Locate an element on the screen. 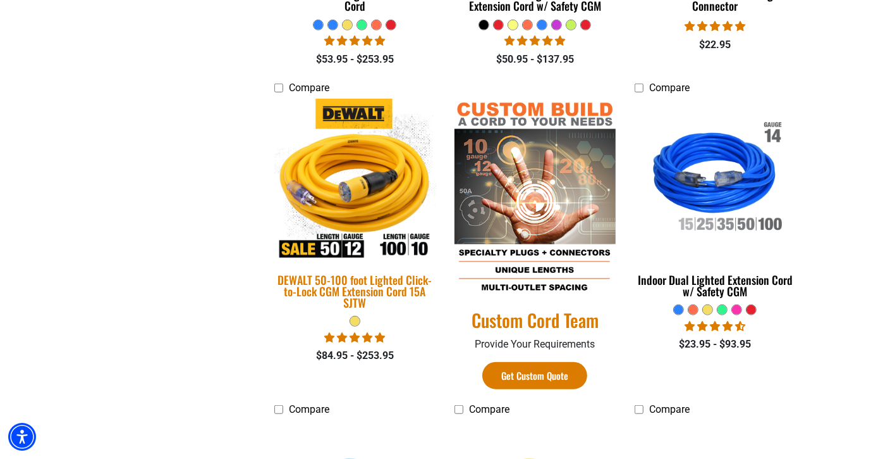 Image resolution: width=890 pixels, height=459 pixels. a: Indoor Dual Lighted Extension Cord w/ Safety CGM Indoor Dual Lighted Extension Cord w/ Safety CGM is located at coordinates (715, 202).